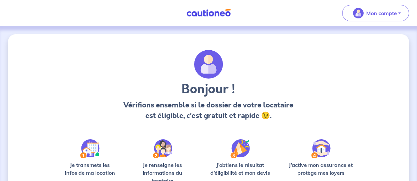  I want to click on img: Cautioneo, so click(208, 13).